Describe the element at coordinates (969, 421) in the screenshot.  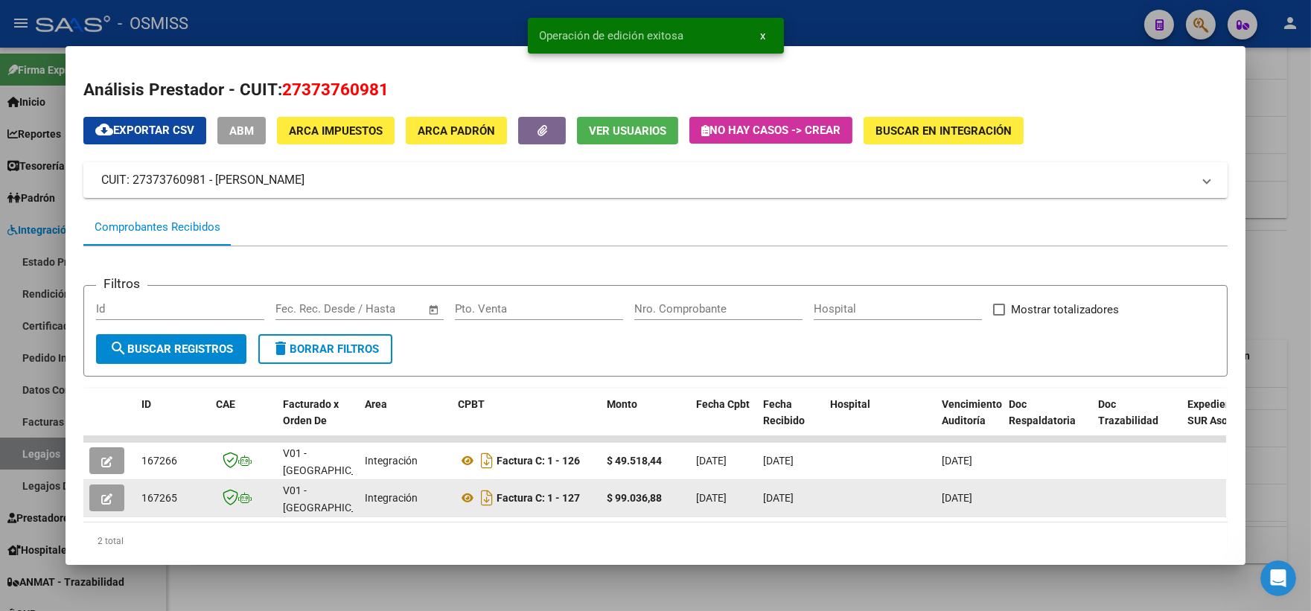
I see `datatable-header-cell: Vencimiento Auditoría` at that location.